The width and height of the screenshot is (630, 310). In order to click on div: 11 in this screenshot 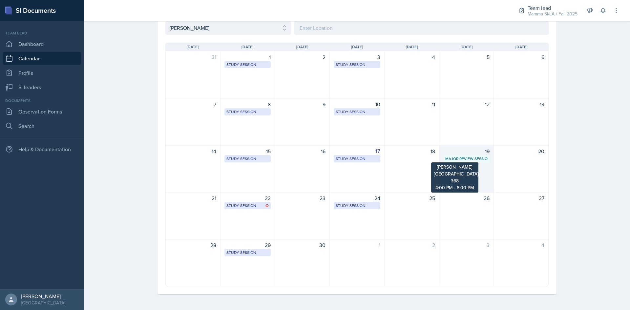, I will do `click(412, 104)`.